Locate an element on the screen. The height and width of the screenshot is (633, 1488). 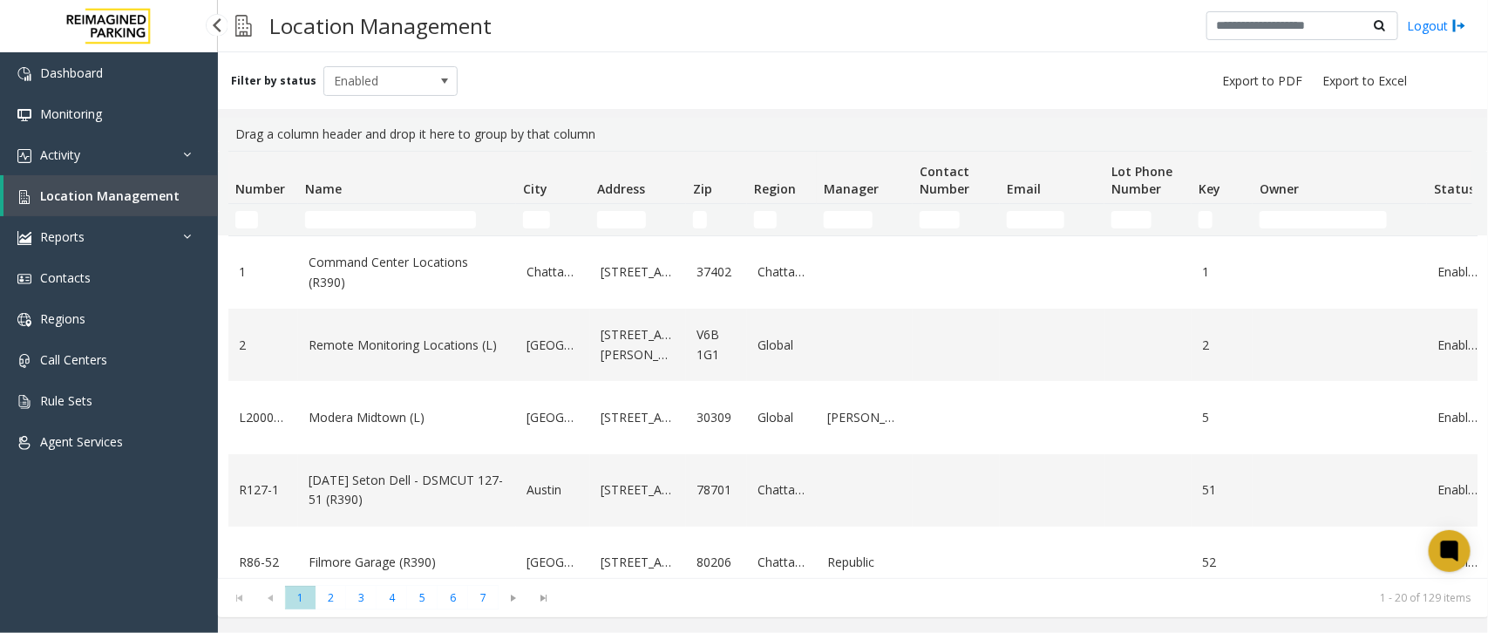
span: Export to Excel is located at coordinates (1364, 81).